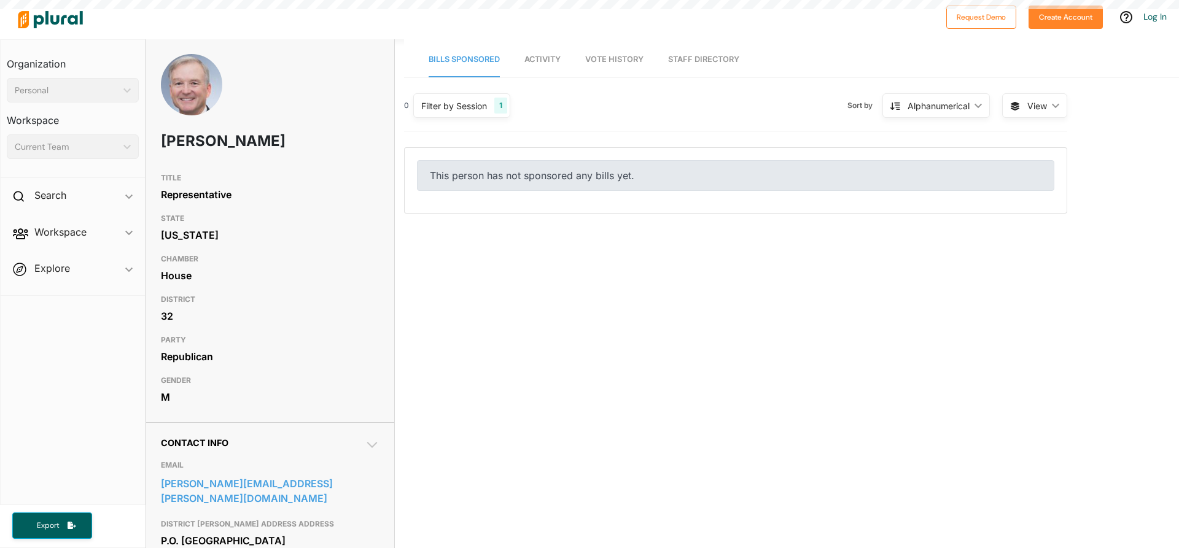 The width and height of the screenshot is (1179, 548). Describe the element at coordinates (270, 195) in the screenshot. I see `div: Representative` at that location.